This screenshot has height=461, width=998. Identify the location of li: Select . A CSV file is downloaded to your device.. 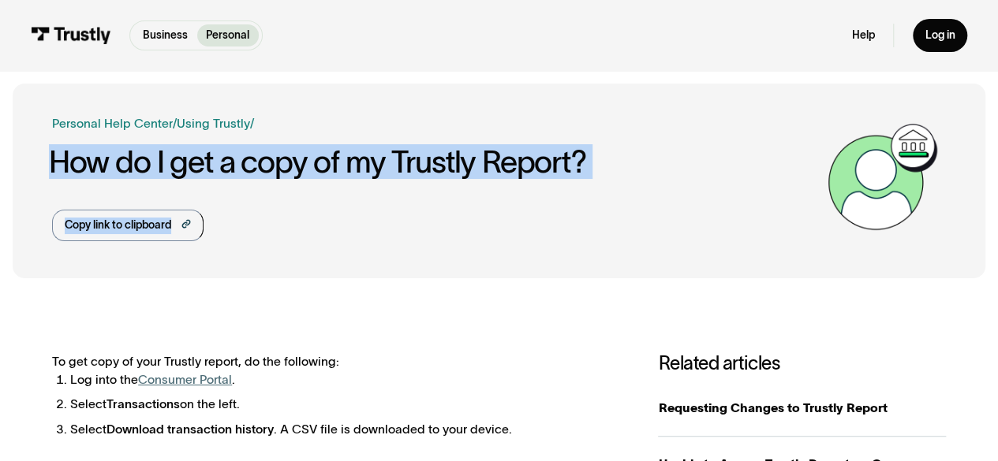
(349, 429).